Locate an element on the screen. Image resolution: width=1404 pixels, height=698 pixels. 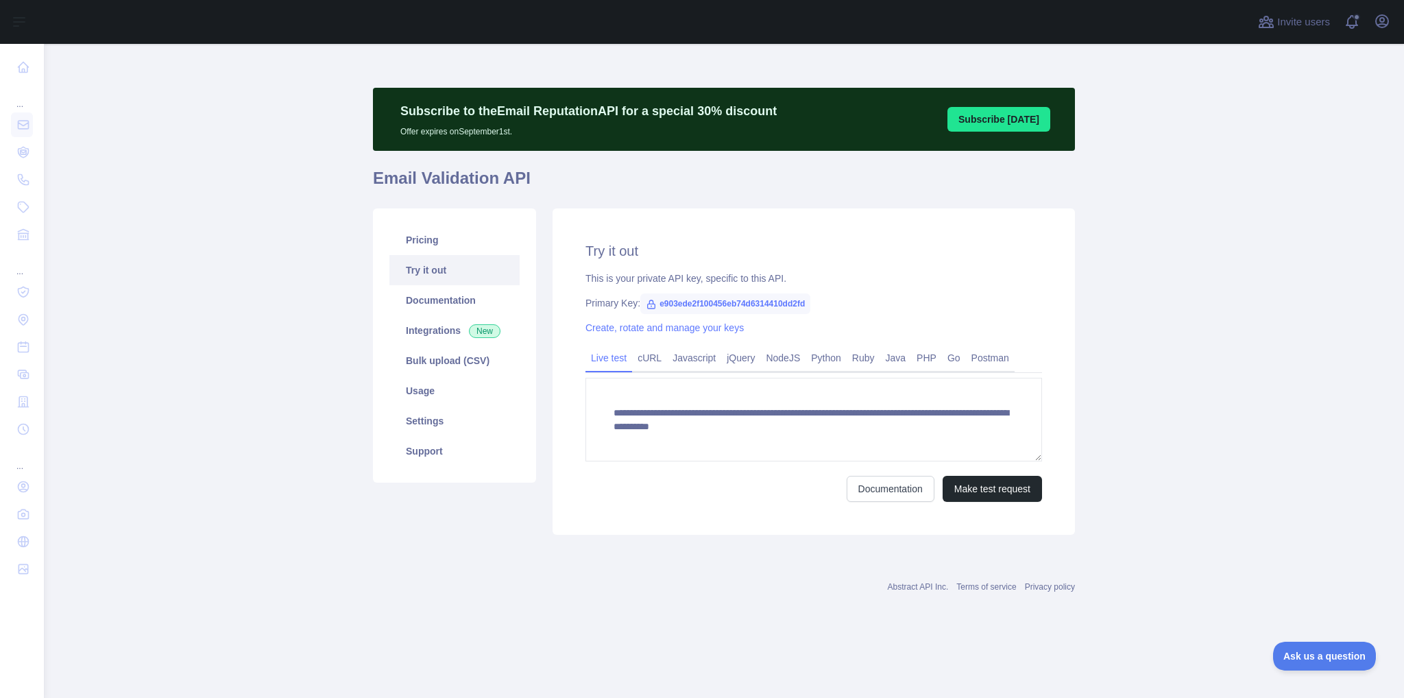
a: Live test is located at coordinates (609, 358).